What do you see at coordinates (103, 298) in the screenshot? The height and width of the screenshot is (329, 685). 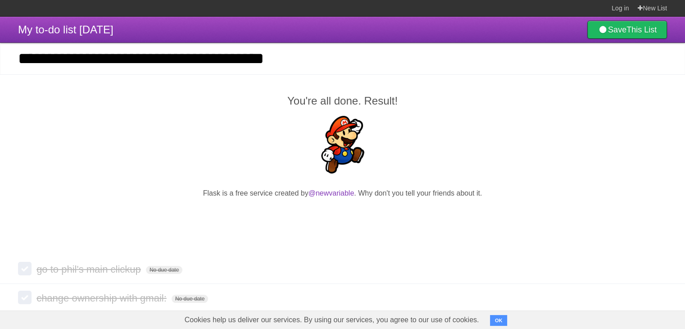 I see `span: change ownership with gmail:` at bounding box center [103, 298].